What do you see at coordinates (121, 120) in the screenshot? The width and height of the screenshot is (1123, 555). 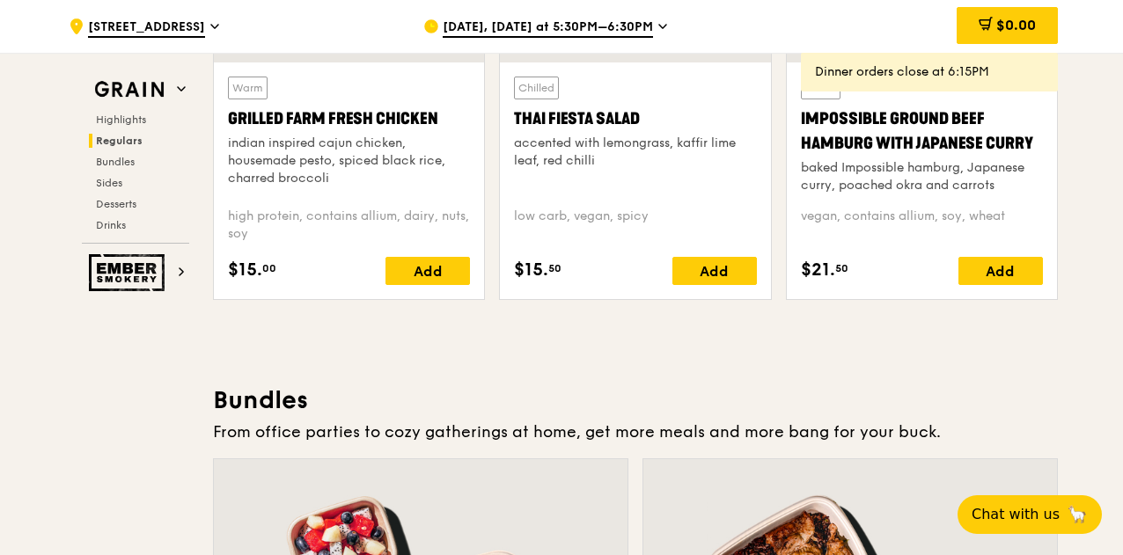 I see `span: Highlights` at bounding box center [121, 120].